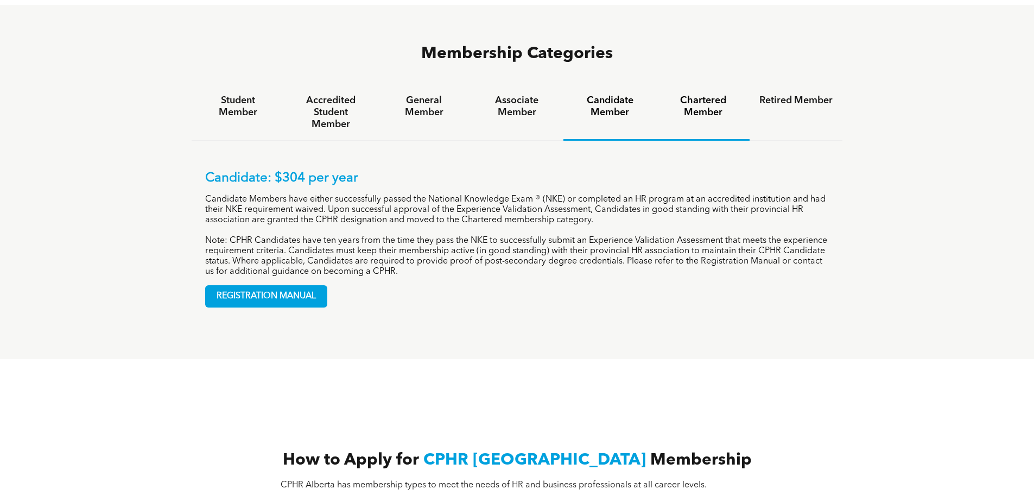 This screenshot has width=1034, height=495. I want to click on span: REGISTRATION MANUAL, so click(266, 296).